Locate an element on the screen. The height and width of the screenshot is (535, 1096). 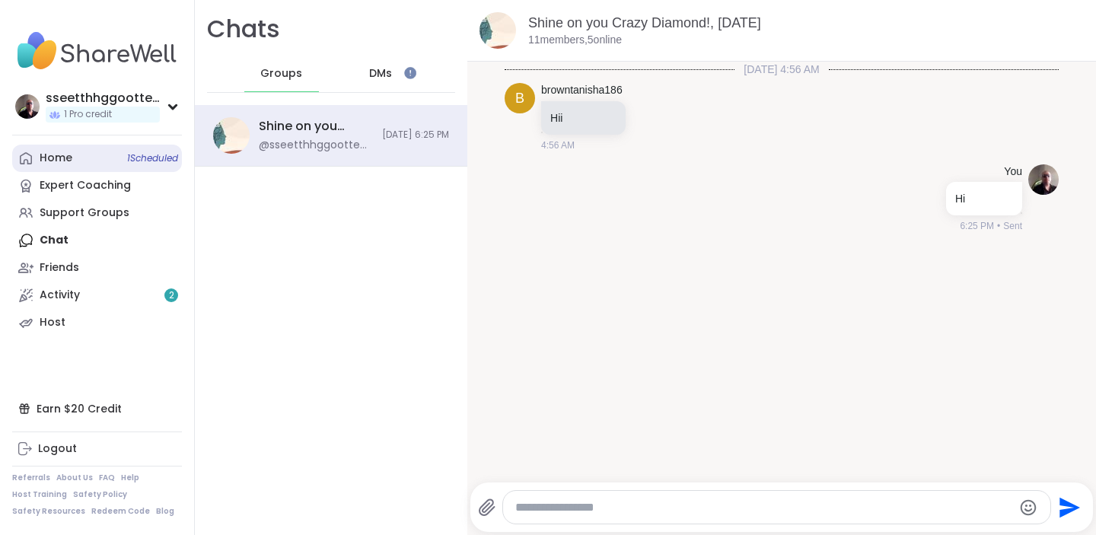
a: Logout is located at coordinates (97, 449).